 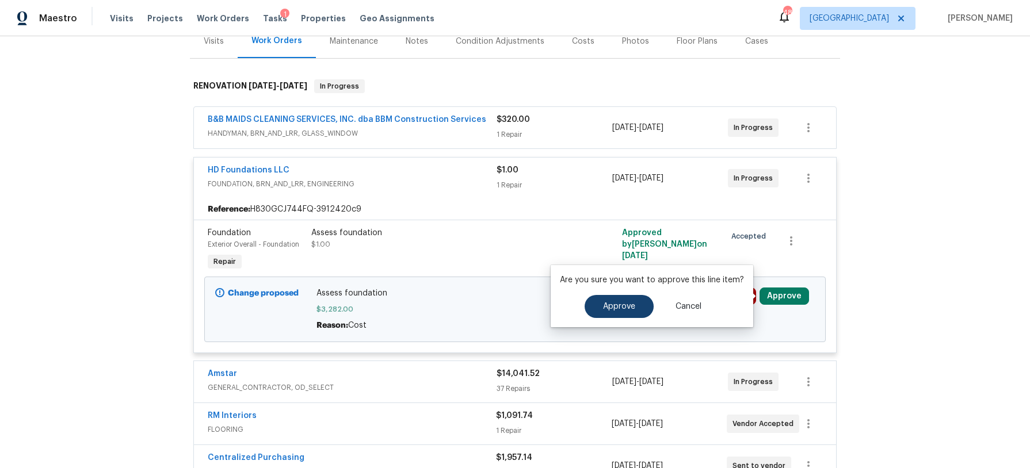 What do you see at coordinates (352, 430) in the screenshot?
I see `span: FLOORING` at bounding box center [352, 430].